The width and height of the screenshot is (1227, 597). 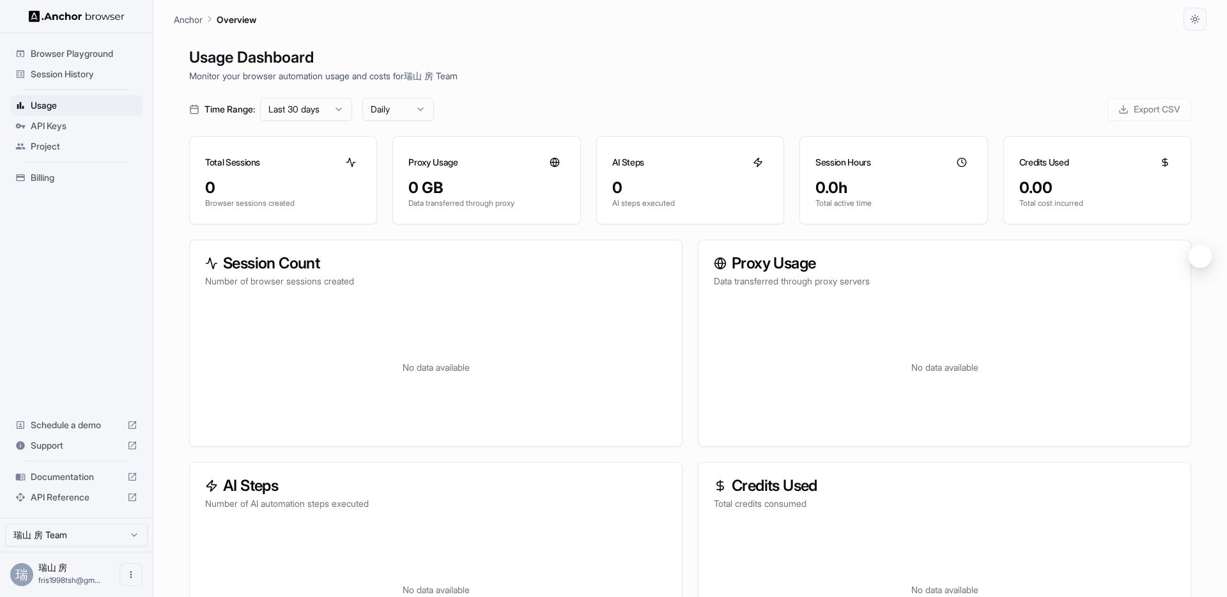 What do you see at coordinates (1097, 188) in the screenshot?
I see `div: 0.00` at bounding box center [1097, 188].